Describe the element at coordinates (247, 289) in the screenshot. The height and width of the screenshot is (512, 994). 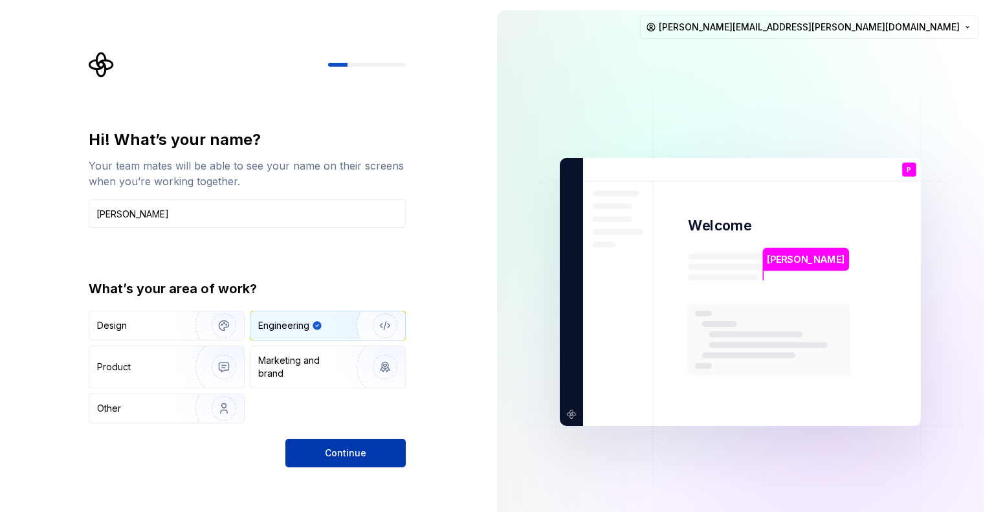
I see `div: What’s your area of work?` at that location.